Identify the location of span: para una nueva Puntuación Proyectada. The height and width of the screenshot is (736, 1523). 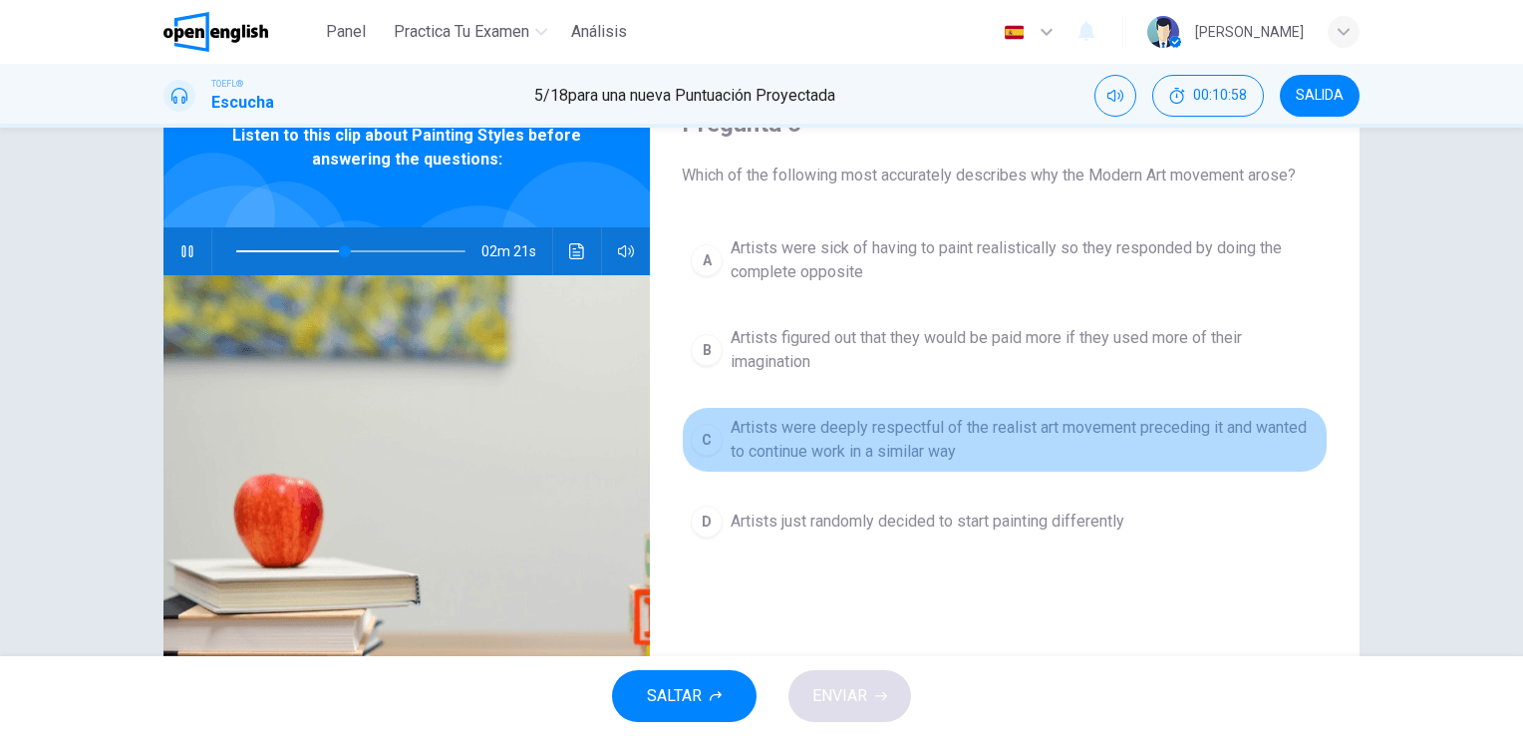
(702, 95).